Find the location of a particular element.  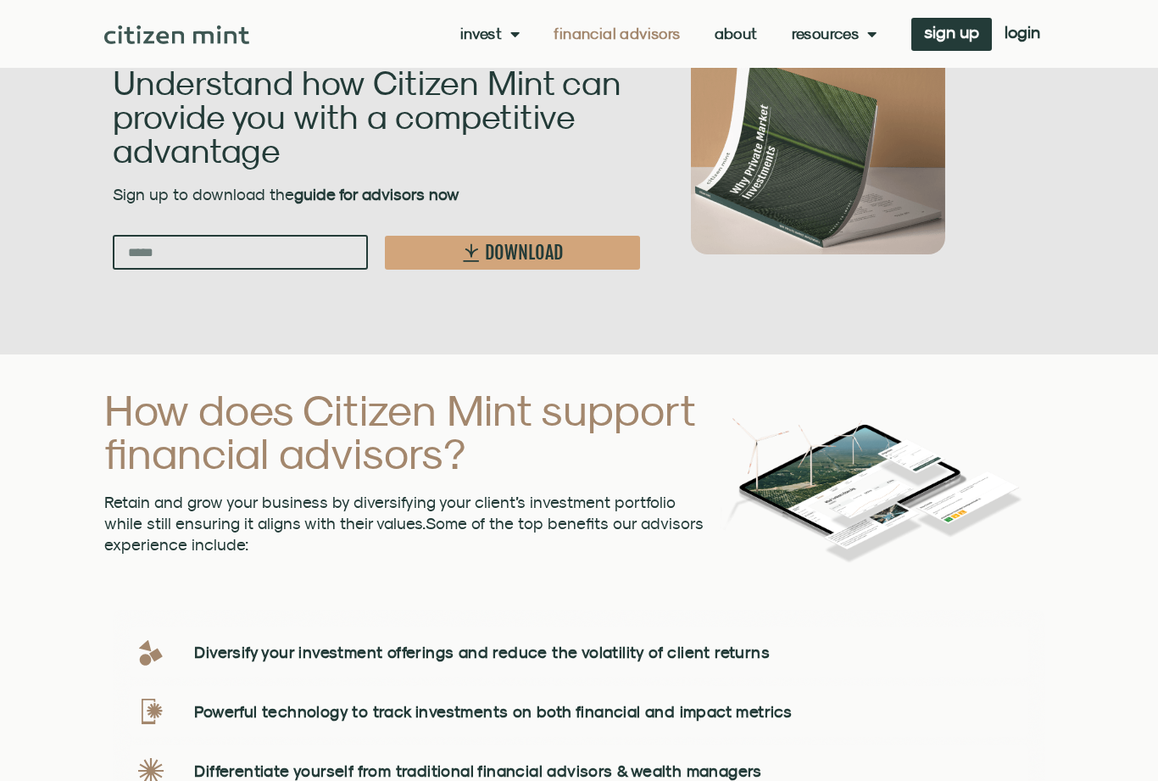

span: login is located at coordinates (1022, 32).